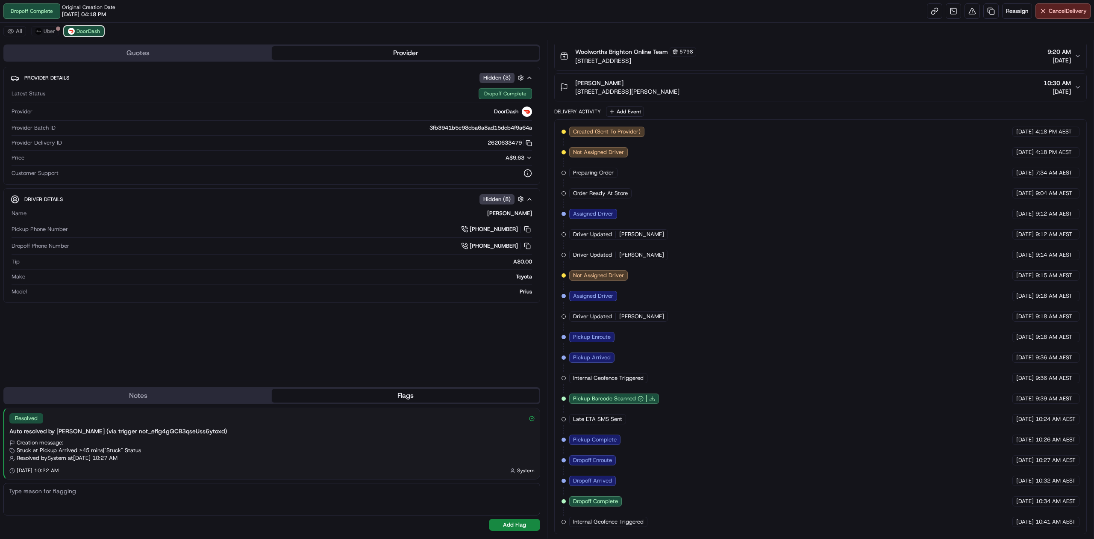 This screenshot has height=539, width=1094. Describe the element at coordinates (1056, 419) in the screenshot. I see `span: 10:24 AM AEST` at that location.